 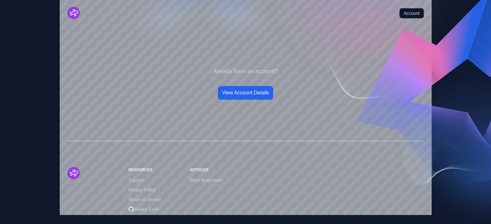 What do you see at coordinates (145, 200) in the screenshot?
I see `span: Terms of Service` at bounding box center [145, 200].